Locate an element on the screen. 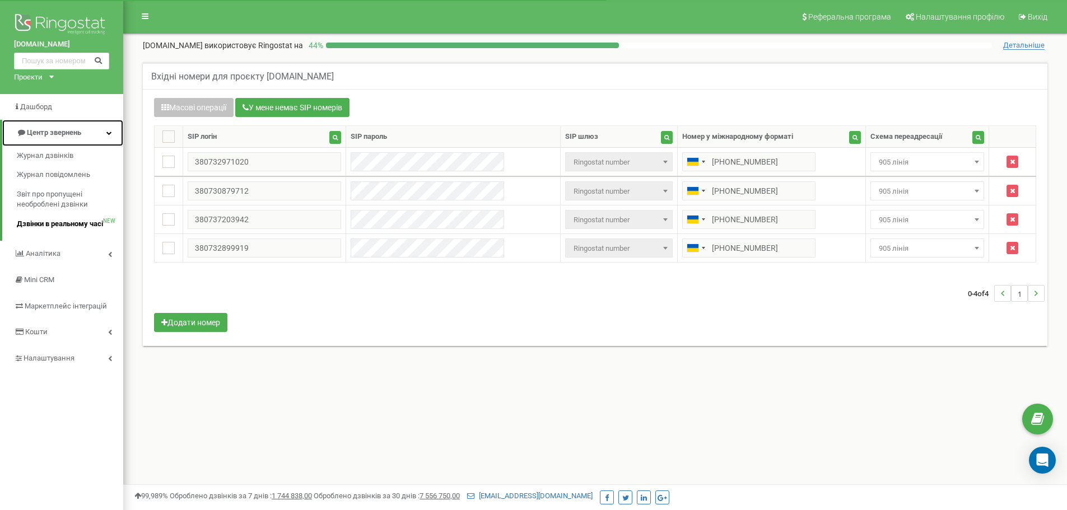  u: 7 556 750,00 is located at coordinates (440, 496).